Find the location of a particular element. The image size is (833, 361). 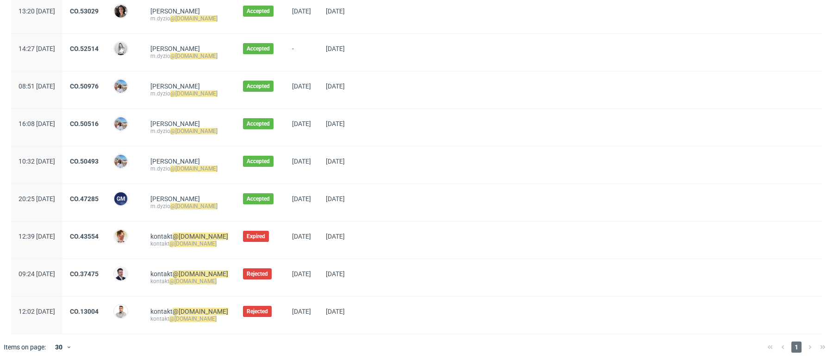

a: CO.53029 is located at coordinates (84, 11).